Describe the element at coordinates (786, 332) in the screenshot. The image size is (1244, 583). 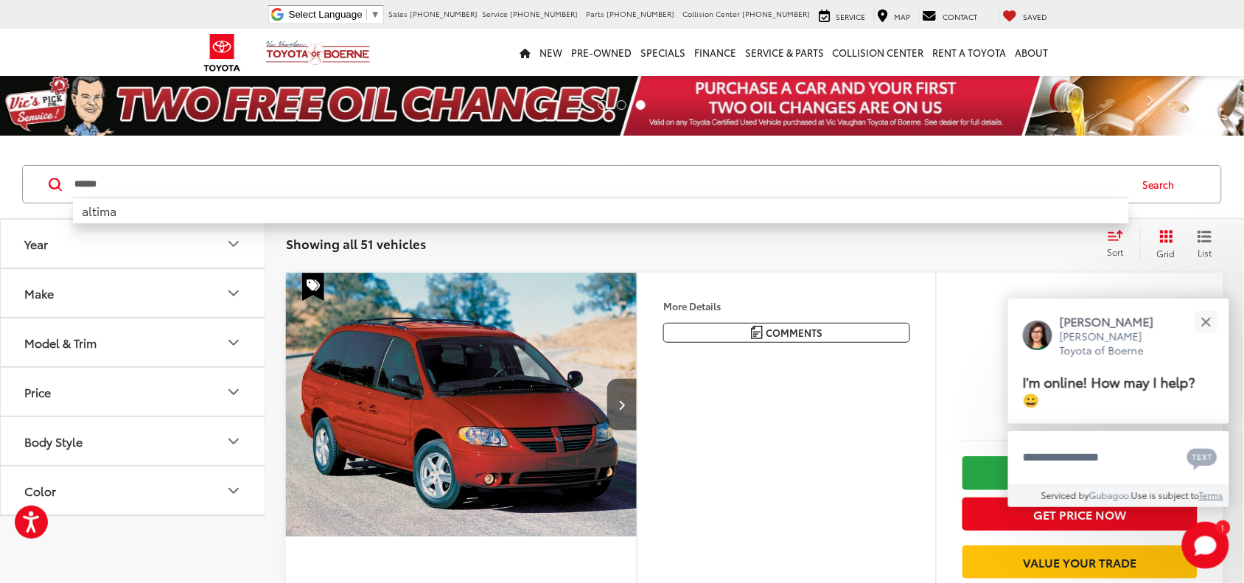
I see `button: Comments` at that location.